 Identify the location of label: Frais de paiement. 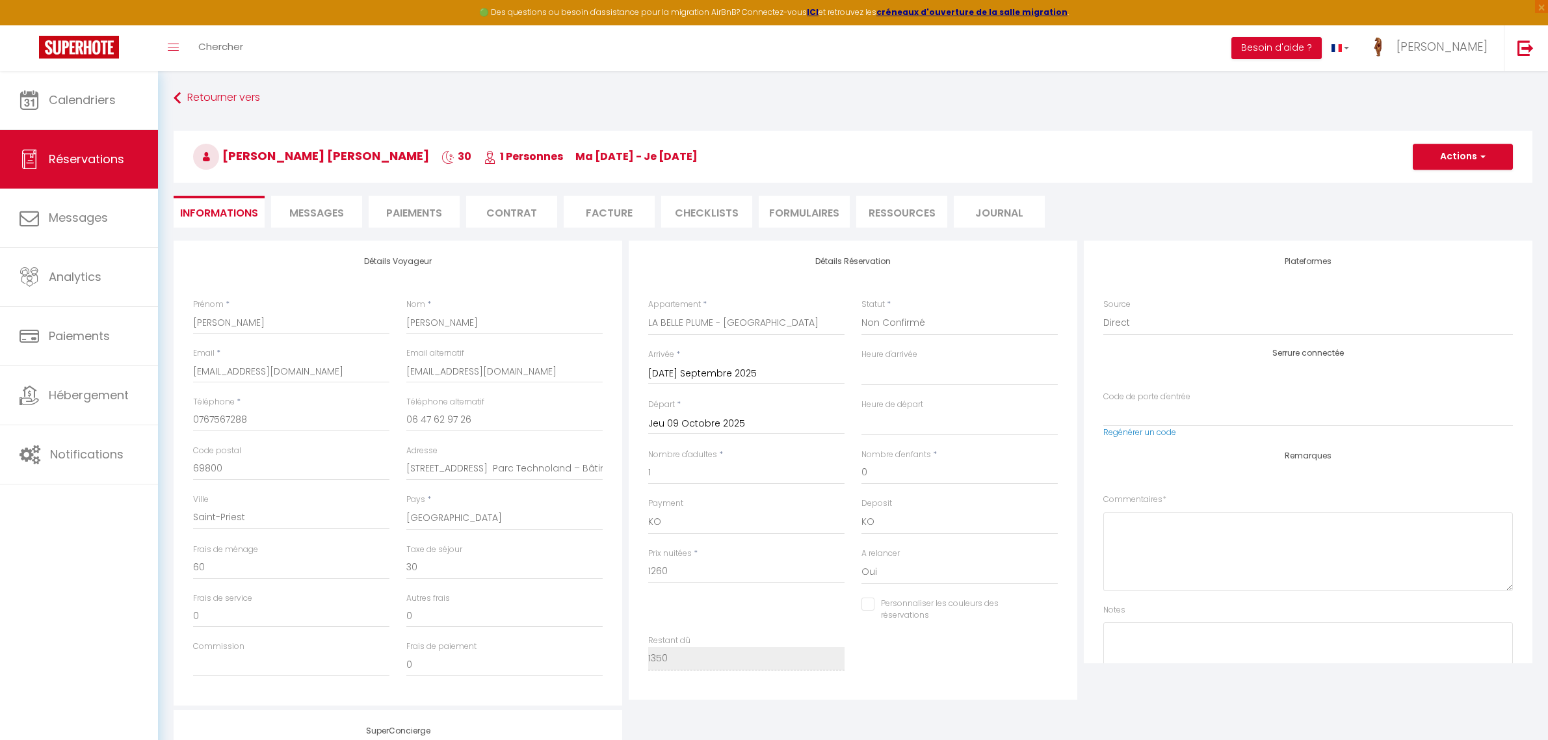
(441, 646).